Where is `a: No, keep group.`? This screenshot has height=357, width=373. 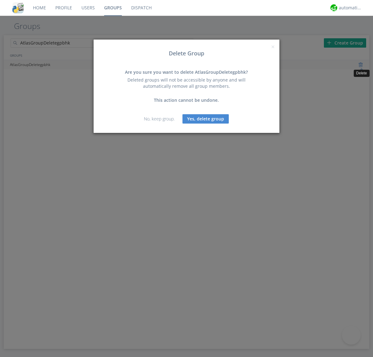
a: No, keep group. is located at coordinates (159, 118).